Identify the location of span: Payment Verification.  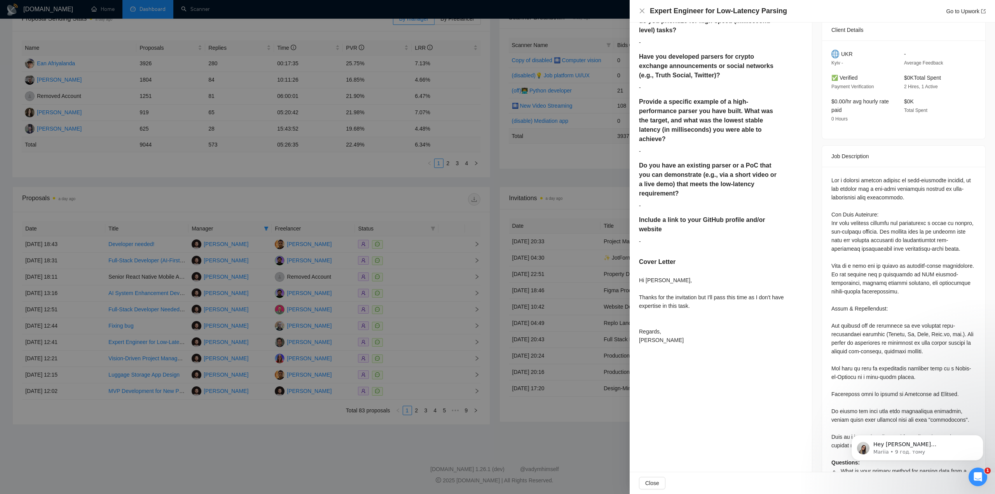
(852, 87).